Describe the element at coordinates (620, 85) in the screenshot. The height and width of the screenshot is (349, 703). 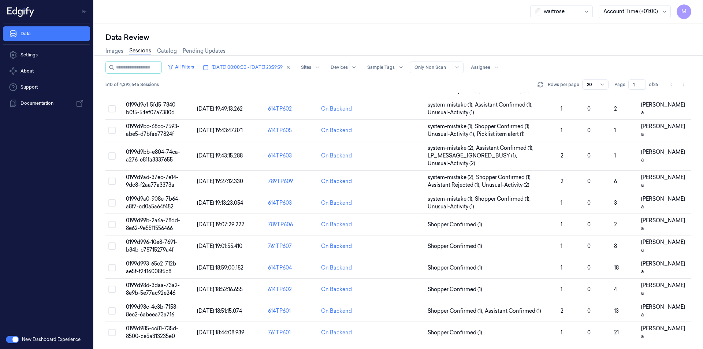
I see `span: Page` at that location.